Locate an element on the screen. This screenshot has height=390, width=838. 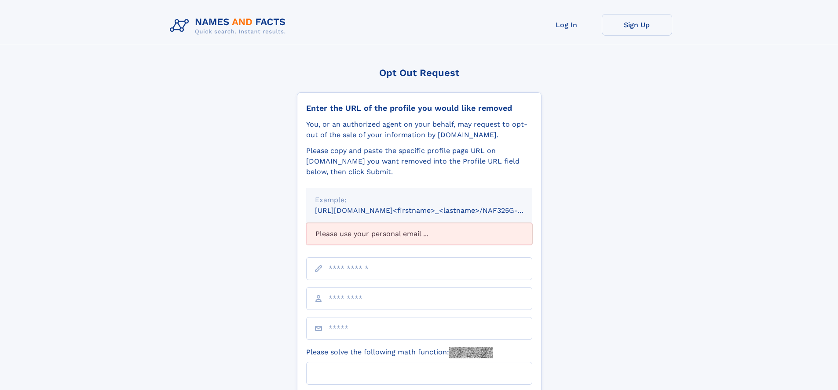
div: Opt Out Request is located at coordinates (419, 73).